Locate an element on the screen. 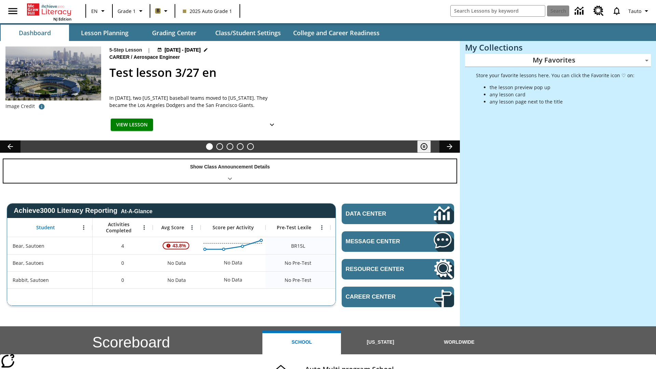 The width and height of the screenshot is (656, 369). span: EN is located at coordinates (94, 11).